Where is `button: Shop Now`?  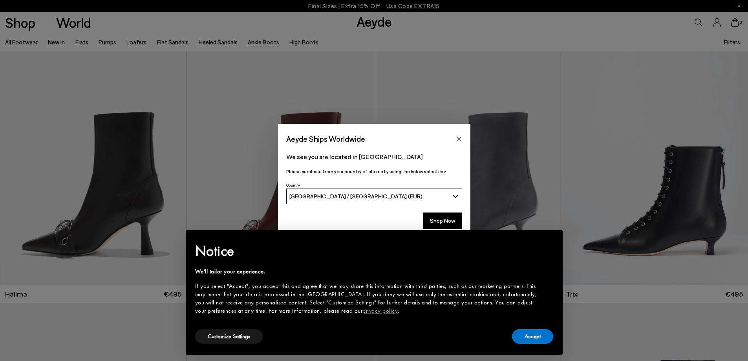 button: Shop Now is located at coordinates (443, 221).